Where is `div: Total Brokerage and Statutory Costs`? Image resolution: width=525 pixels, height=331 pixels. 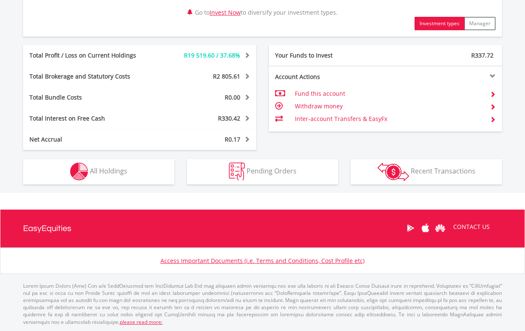 div: Total Brokerage and Statutory Costs is located at coordinates (91, 76).